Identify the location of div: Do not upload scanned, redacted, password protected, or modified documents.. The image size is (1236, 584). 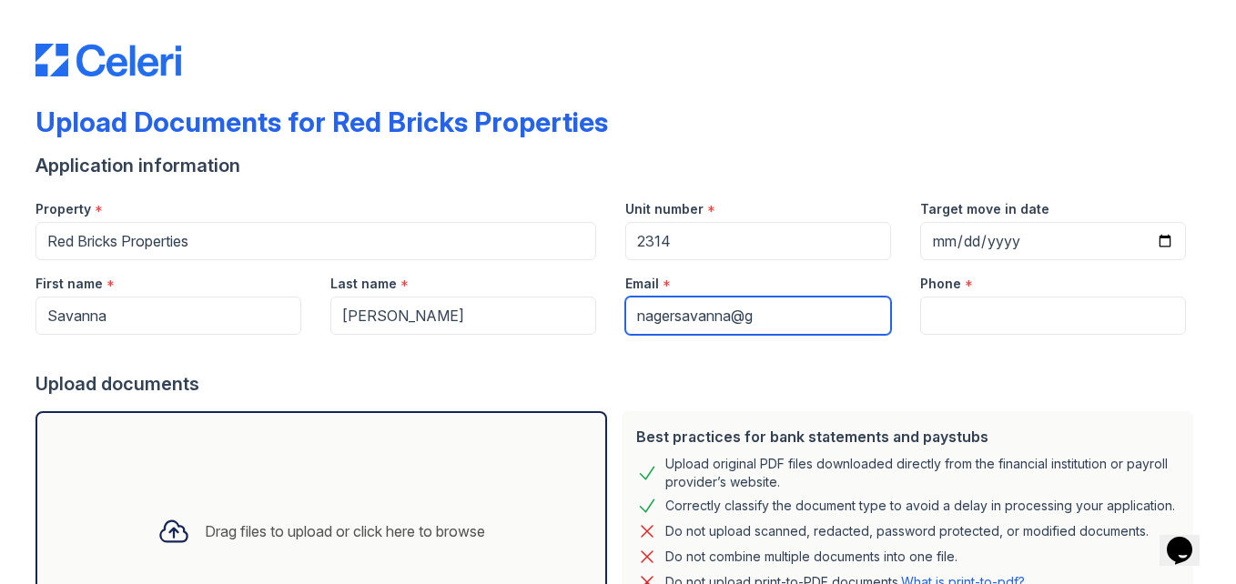
(906, 531).